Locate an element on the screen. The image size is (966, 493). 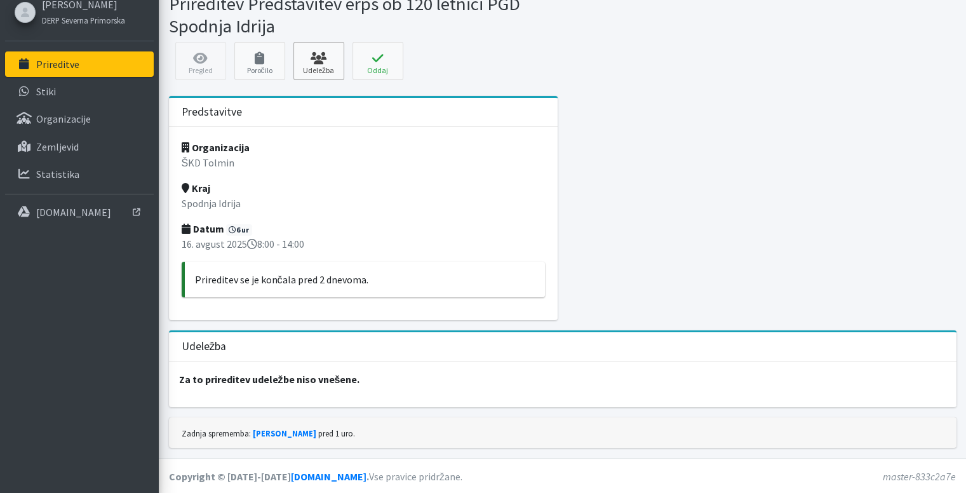
strong: Za to prireditev udeležbe niso vnešene. is located at coordinates (269, 379).